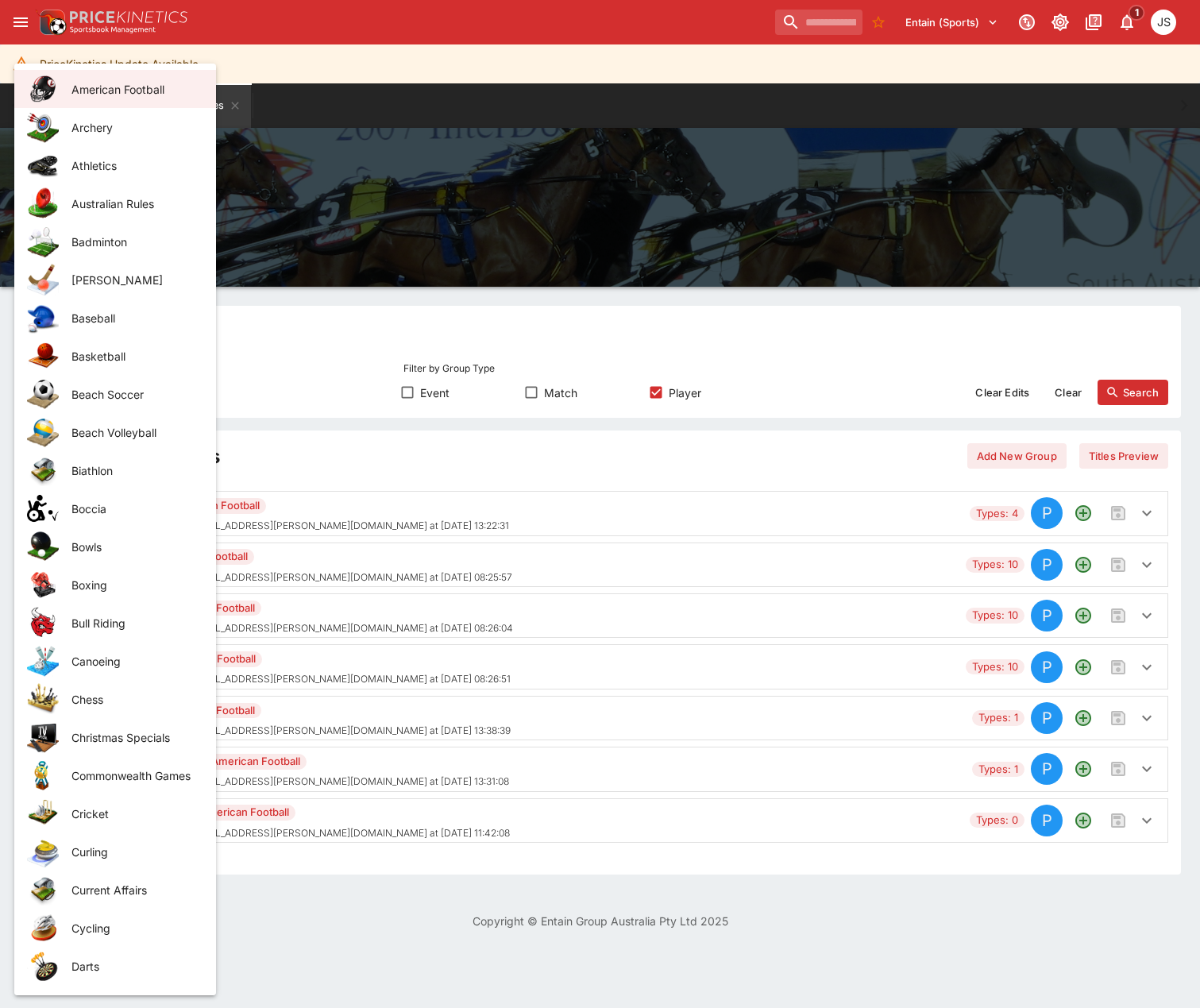  What do you see at coordinates (43, 546) in the screenshot?
I see `img: bowls.png` at bounding box center [43, 546].